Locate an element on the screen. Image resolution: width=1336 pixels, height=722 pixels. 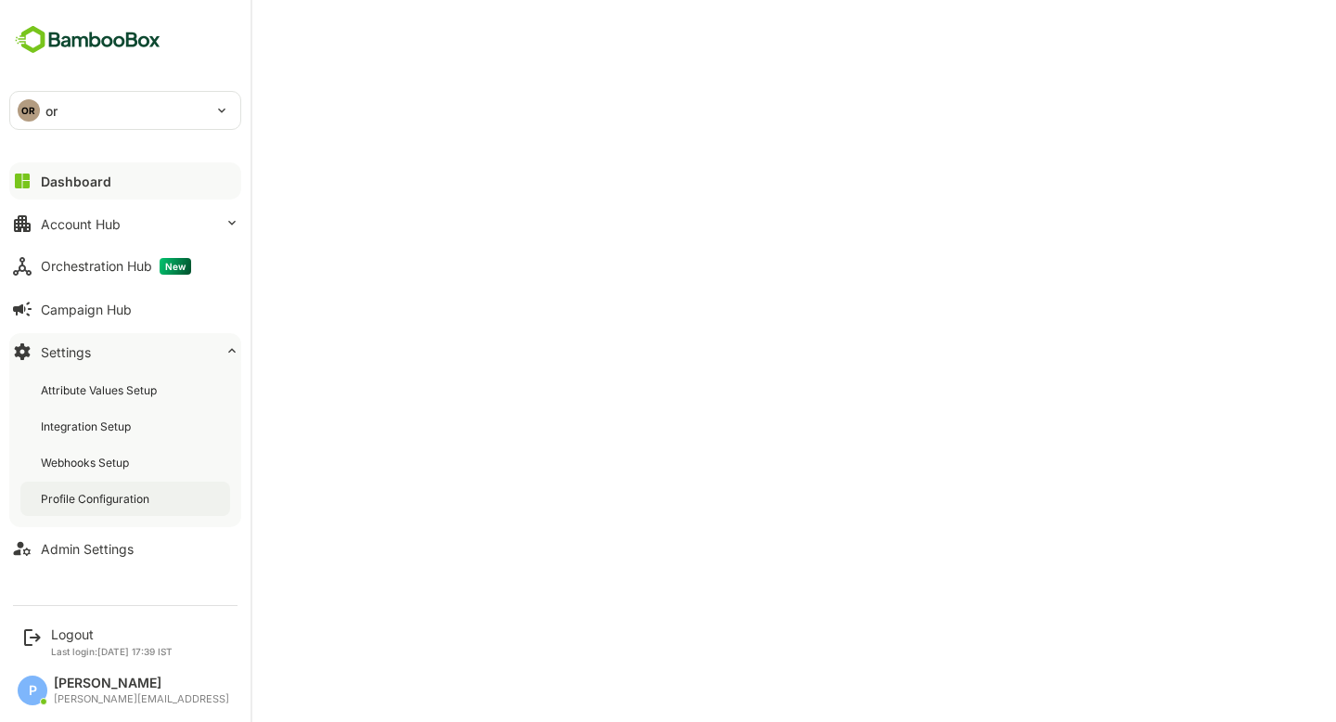
span: New is located at coordinates (175, 266).